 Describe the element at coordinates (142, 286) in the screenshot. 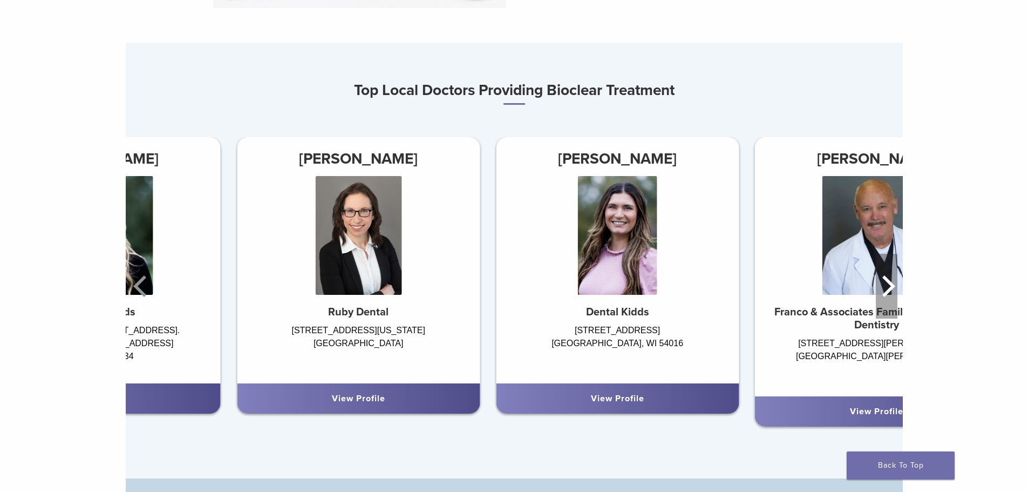

I see `button: Previous` at that location.